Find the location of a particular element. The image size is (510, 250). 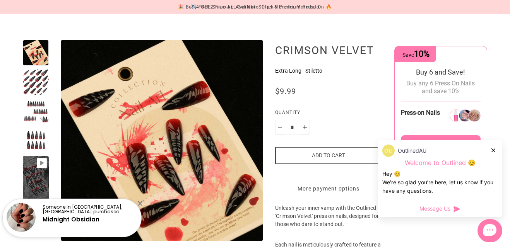

span: Save is located at coordinates (416, 55).